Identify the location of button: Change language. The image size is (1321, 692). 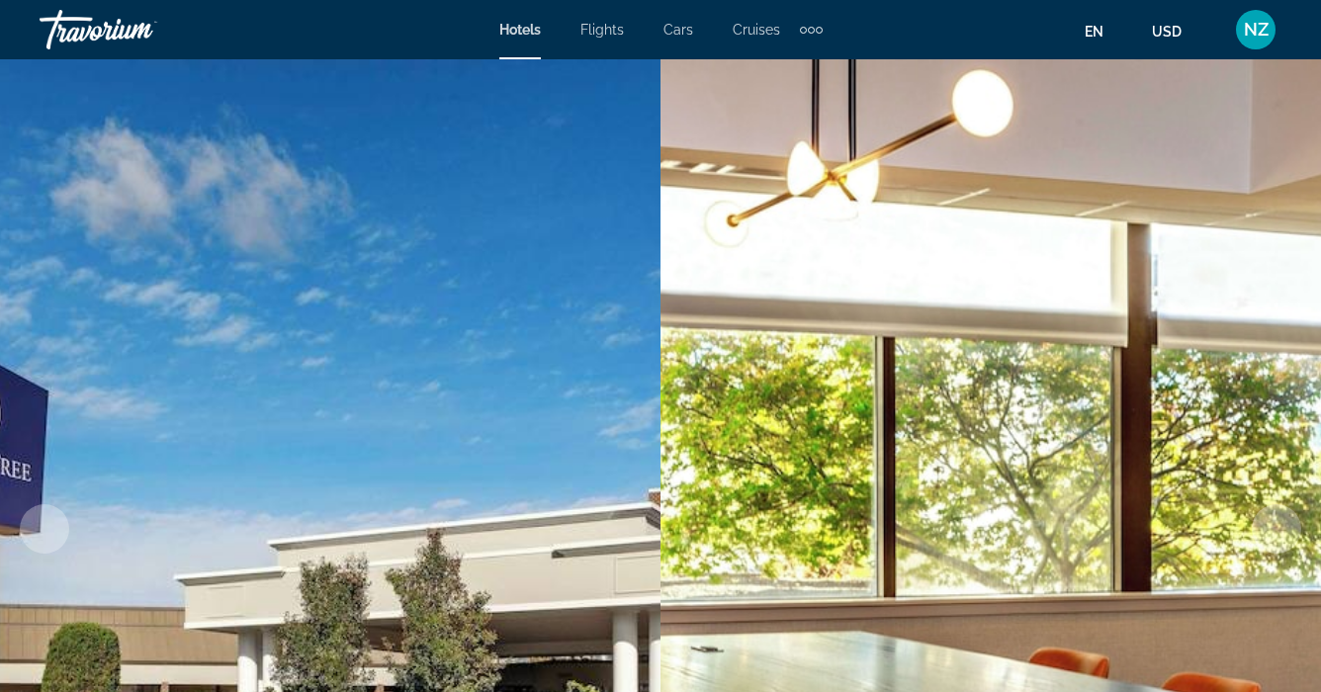
(1103, 31).